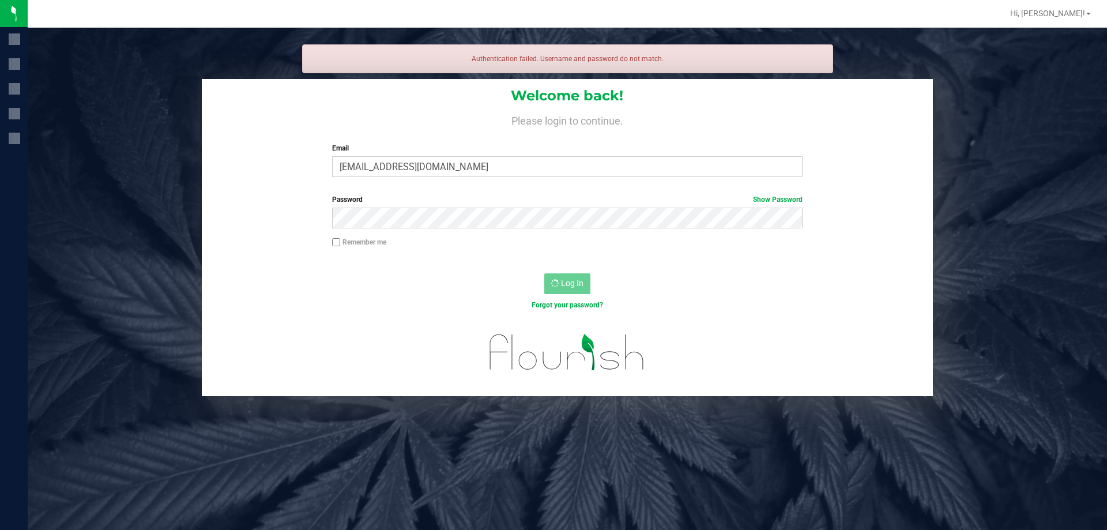 The width and height of the screenshot is (1107, 530). I want to click on div: Authentication failed. Username and password do not match., so click(567, 59).